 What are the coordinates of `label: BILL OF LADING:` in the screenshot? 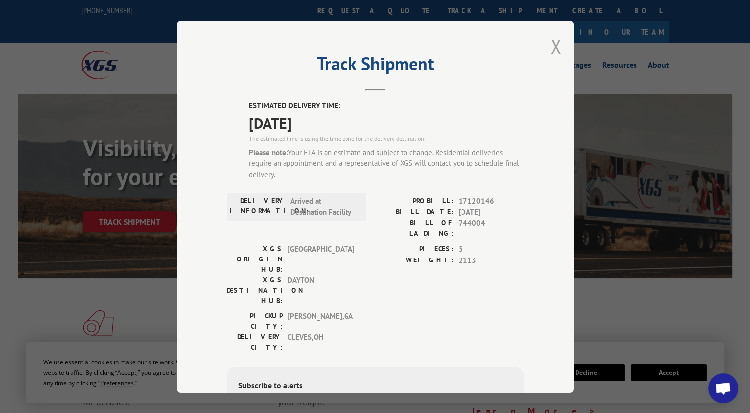 It's located at (414, 228).